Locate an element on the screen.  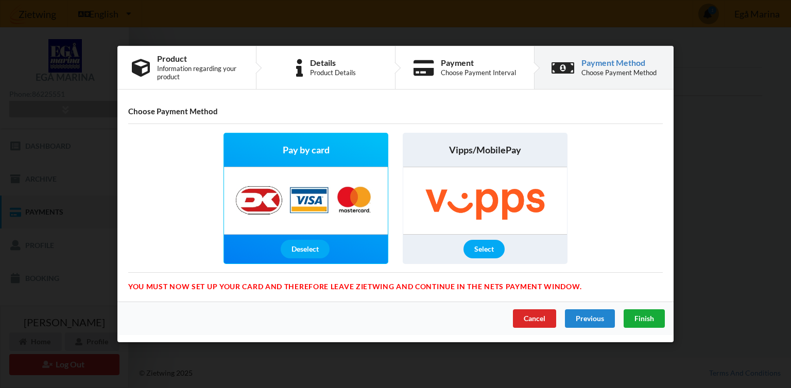
div: Previous is located at coordinates (590, 319).